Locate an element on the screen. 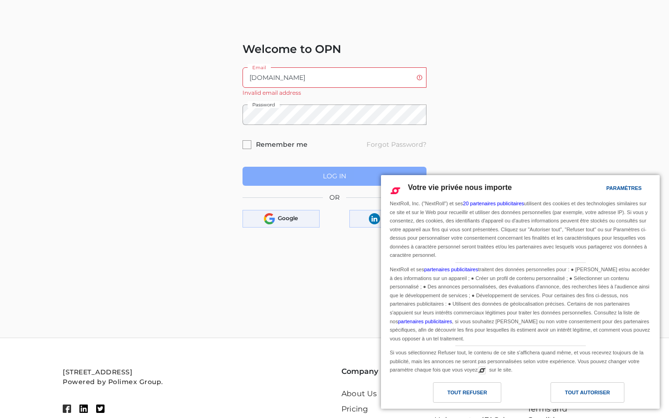 This screenshot has width=669, height=418. img: twitter logo is located at coordinates (100, 409).